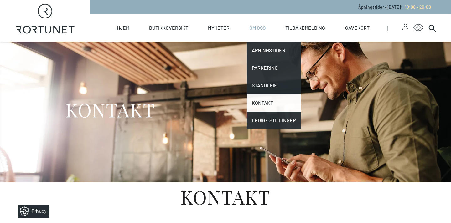  What do you see at coordinates (274, 68) in the screenshot?
I see `a: Parkering` at bounding box center [274, 68].